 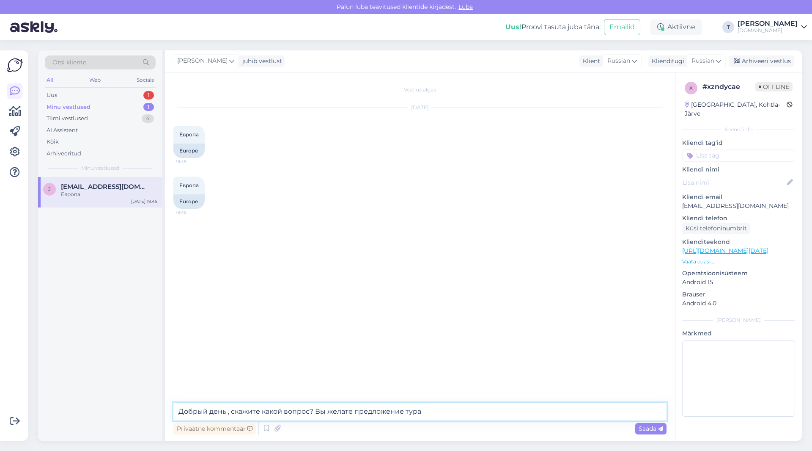 I want to click on div: Aktiivne, so click(x=677, y=27).